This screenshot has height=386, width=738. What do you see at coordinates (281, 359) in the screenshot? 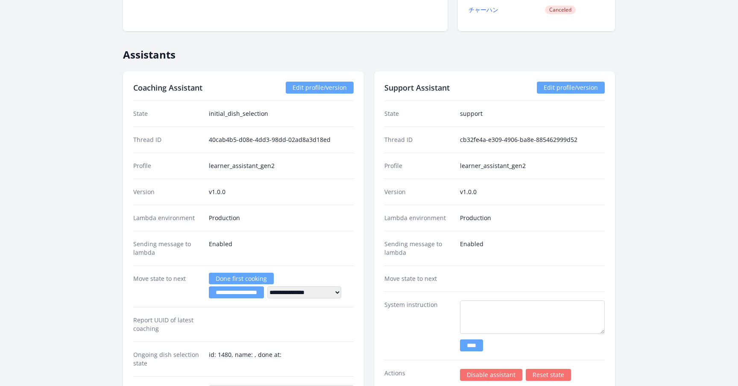
I see `dd: id: 1480, name: , done at:` at bounding box center [281, 359].